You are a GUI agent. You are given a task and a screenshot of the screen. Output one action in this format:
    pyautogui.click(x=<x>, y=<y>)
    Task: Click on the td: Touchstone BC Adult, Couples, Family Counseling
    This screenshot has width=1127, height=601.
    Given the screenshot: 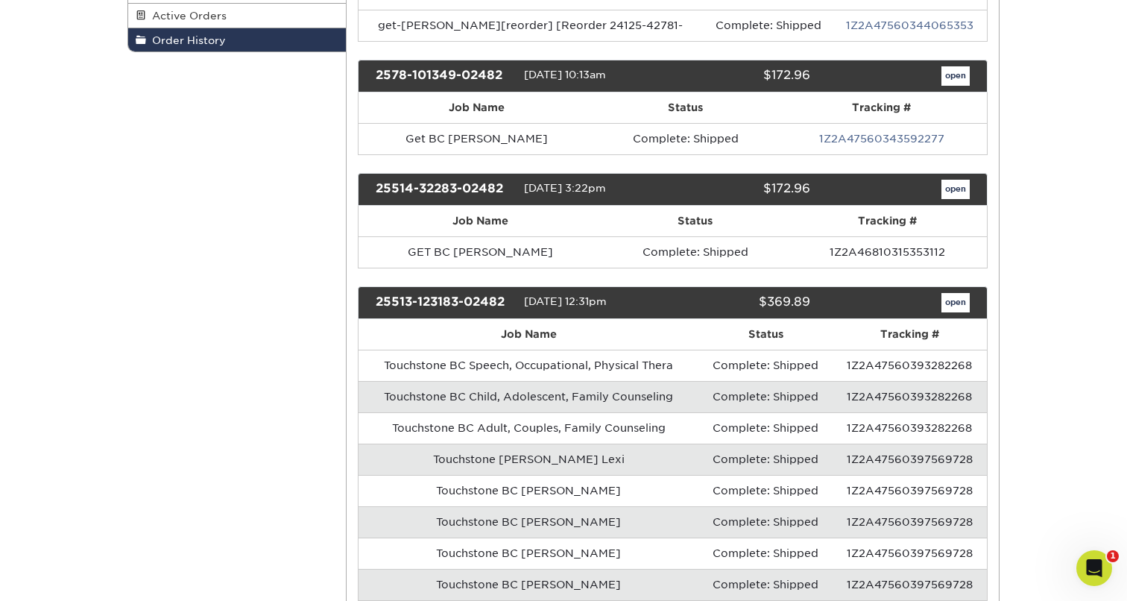 What is the action you would take?
    pyautogui.click(x=529, y=428)
    